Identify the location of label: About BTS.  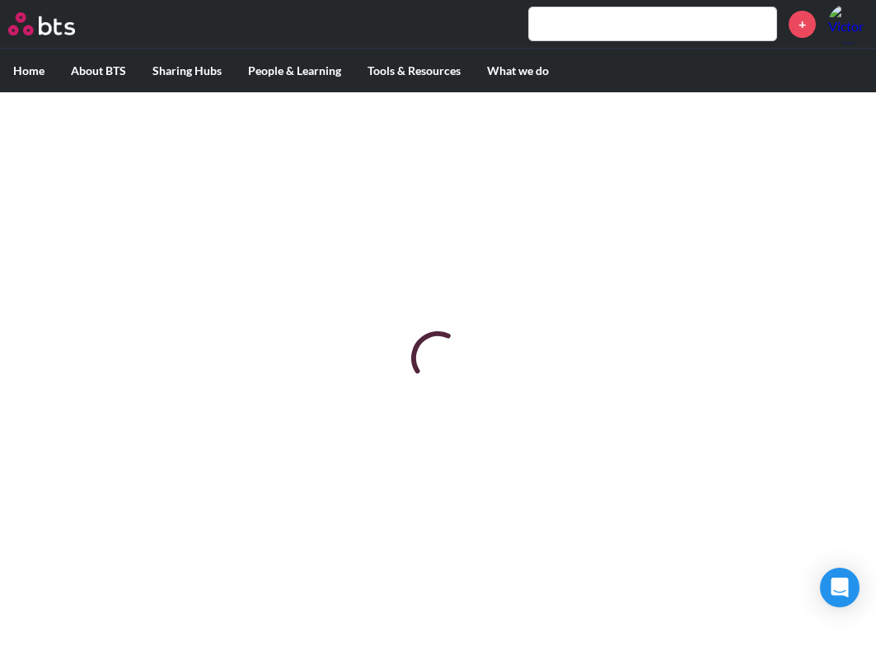
(98, 71).